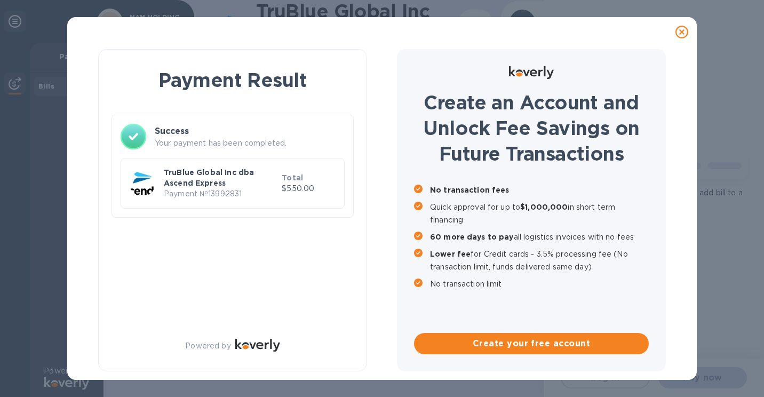 Image resolution: width=764 pixels, height=397 pixels. I want to click on p: for Credit cards - 3.5% processing fee (No transaction limit, funds delivered same day), so click(540, 260).